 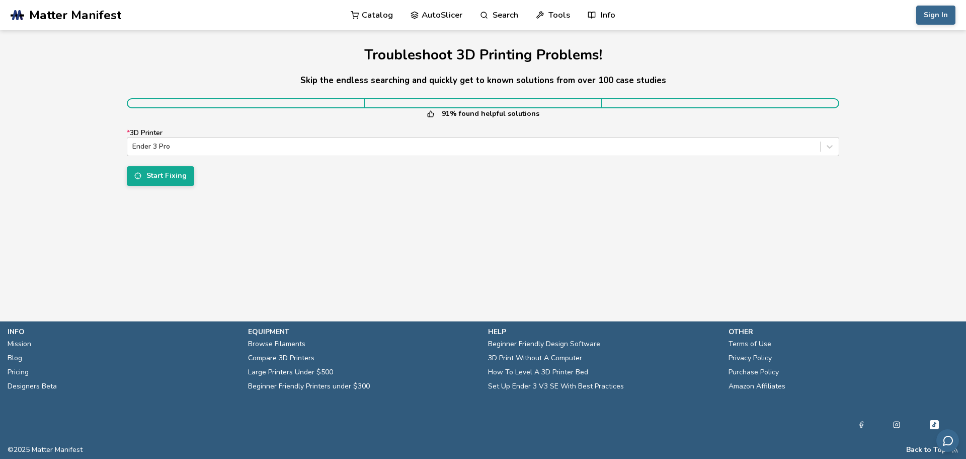 What do you see at coordinates (483, 113) in the screenshot?
I see `p: 91% found helpful solutions` at bounding box center [483, 113].